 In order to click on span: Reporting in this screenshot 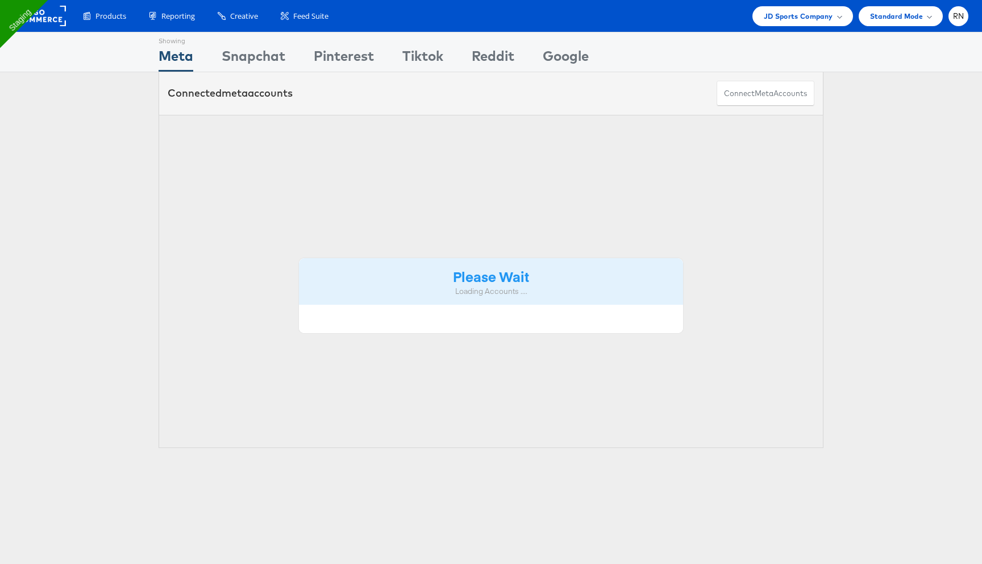, I will do `click(178, 16)`.